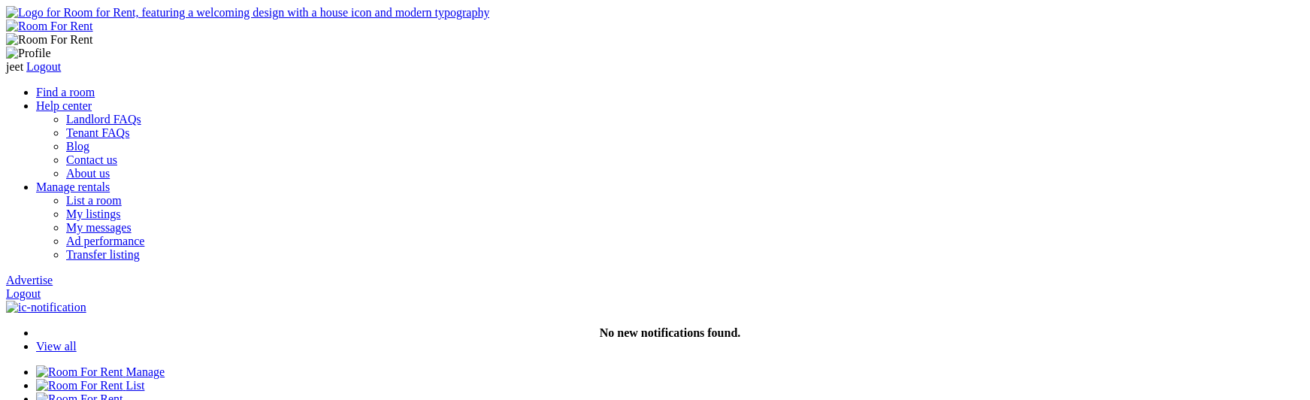  I want to click on a: My messages, so click(98, 227).